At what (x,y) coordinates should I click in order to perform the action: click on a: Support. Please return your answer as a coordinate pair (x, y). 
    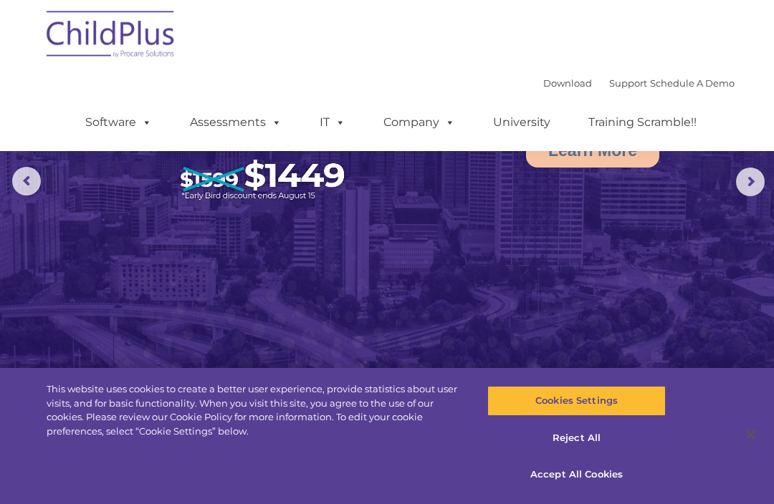
    Looking at the image, I should click on (628, 83).